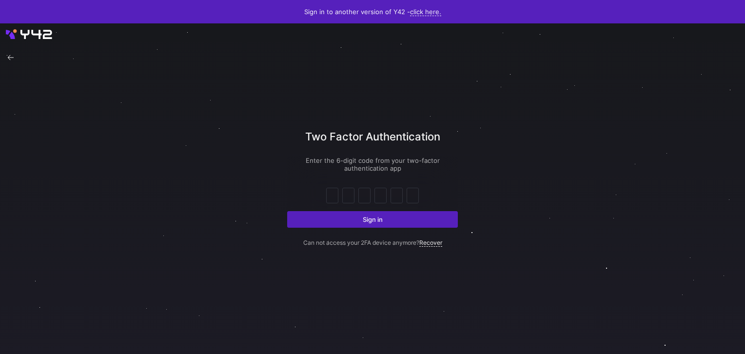 This screenshot has width=745, height=354. What do you see at coordinates (426, 12) in the screenshot?
I see `a: click here.` at bounding box center [426, 12].